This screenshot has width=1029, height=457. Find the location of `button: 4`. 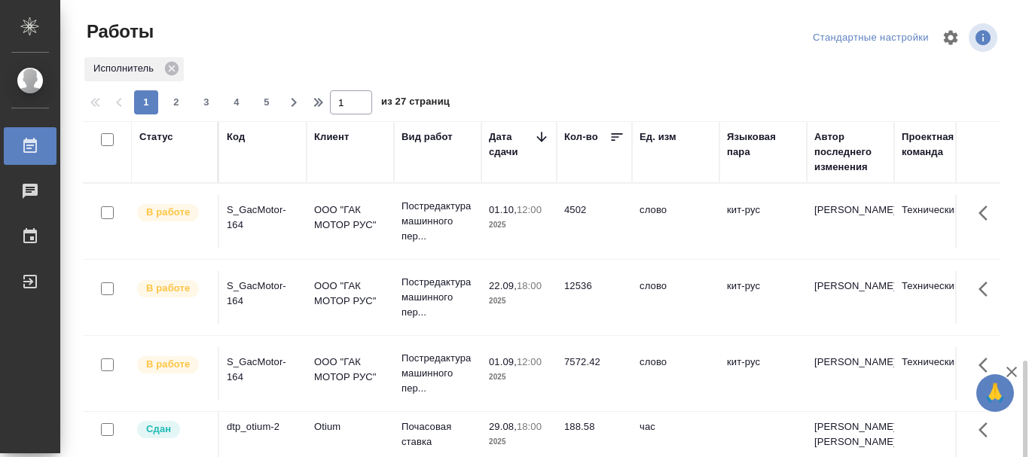

button: 4 is located at coordinates (237, 102).